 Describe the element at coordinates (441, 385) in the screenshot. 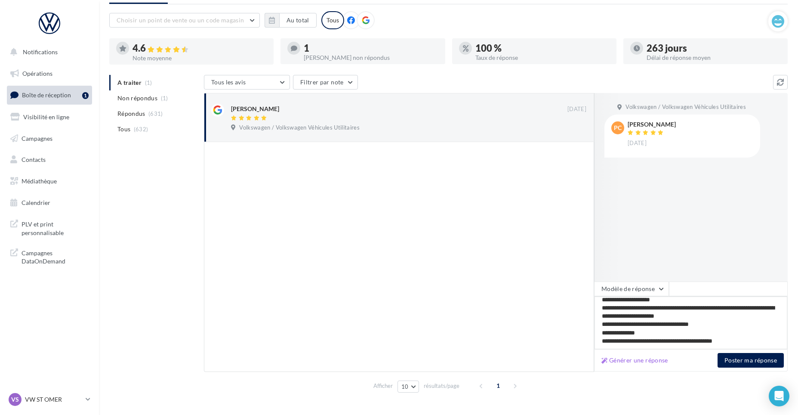

I see `span: résultats/page` at that location.